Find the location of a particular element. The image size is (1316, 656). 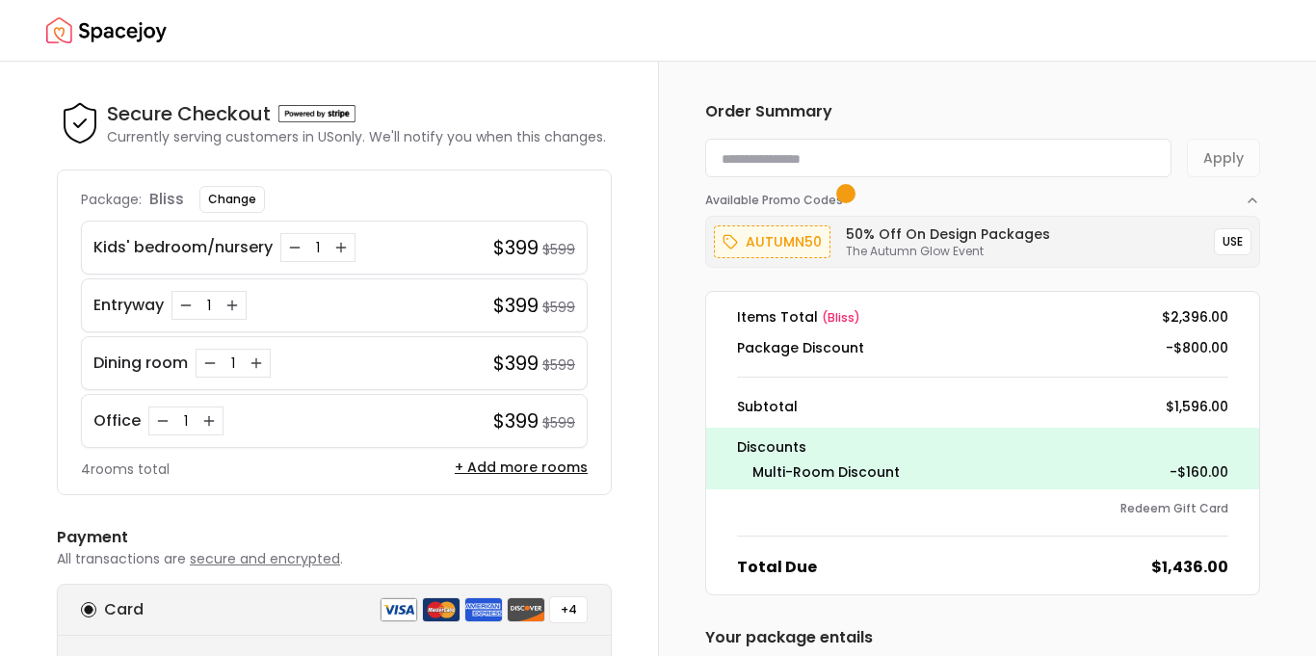

p: All transactions are . is located at coordinates (334, 559).